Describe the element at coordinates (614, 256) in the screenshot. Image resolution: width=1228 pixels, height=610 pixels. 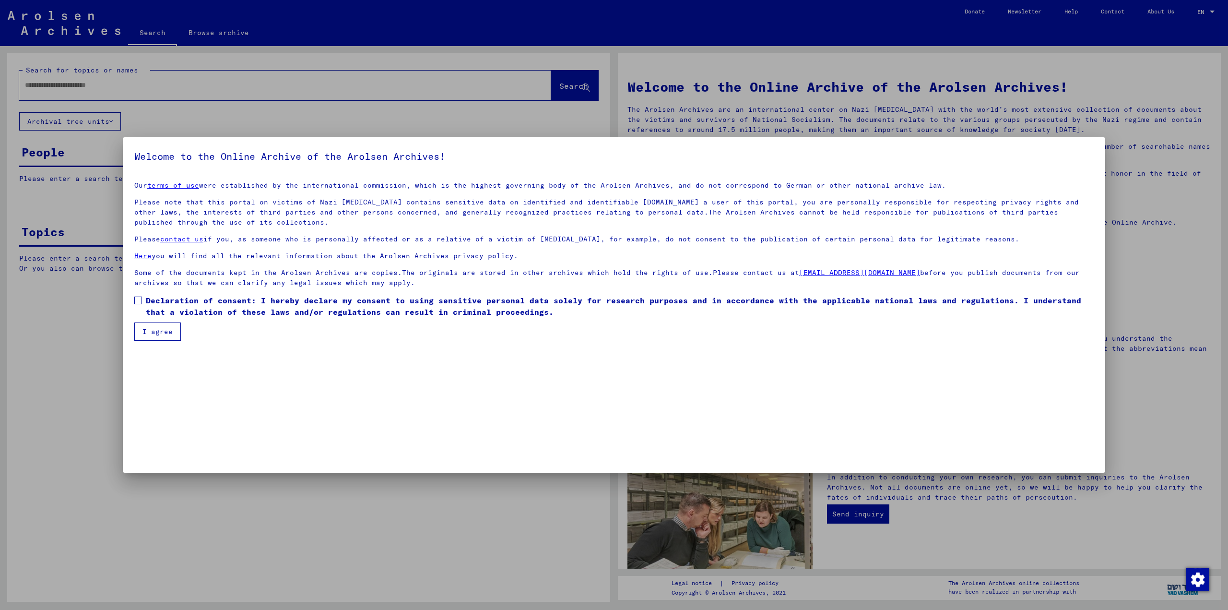
I see `p: you will find all the relevant information about the Arolsen Archives privacy policy.` at that location.